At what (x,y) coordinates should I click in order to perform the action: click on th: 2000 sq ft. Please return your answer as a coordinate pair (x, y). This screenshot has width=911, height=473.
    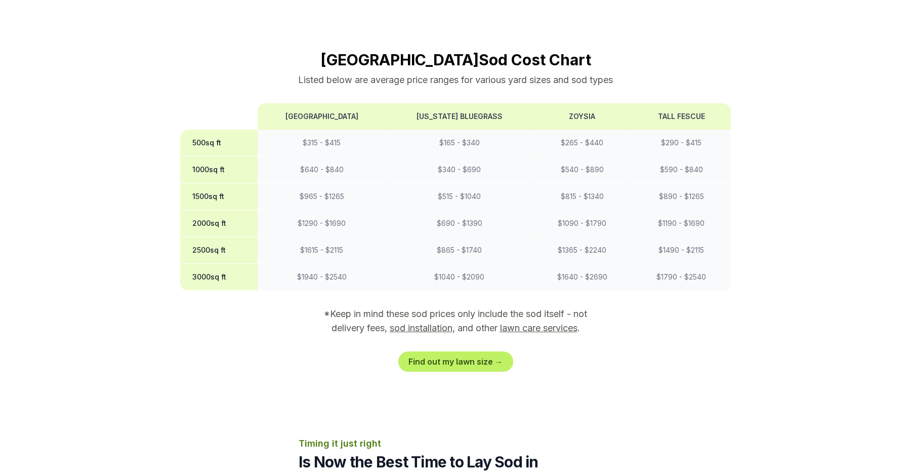
    Looking at the image, I should click on (219, 223).